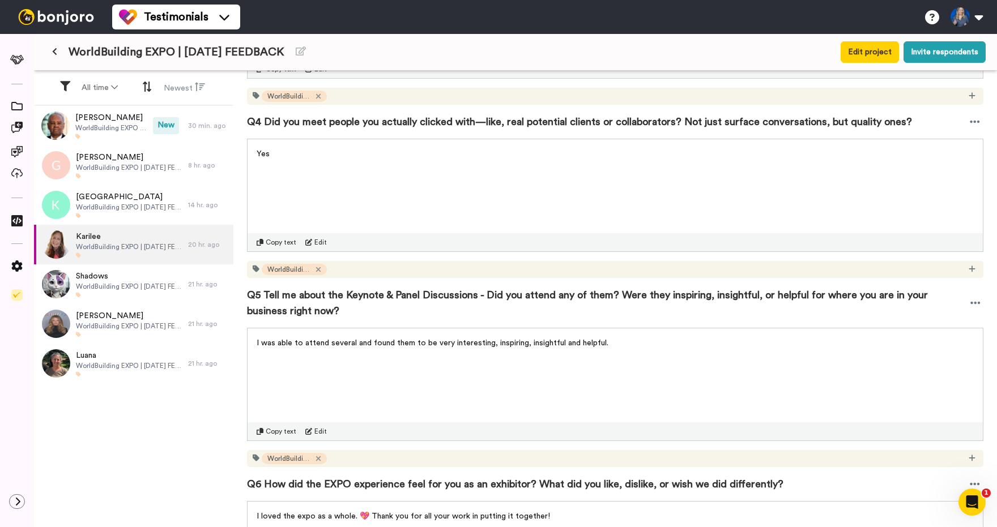 This screenshot has width=997, height=527. Describe the element at coordinates (403, 516) in the screenshot. I see `span: I loved the expo as a whole. 💖 Thank you for all your work in putting it together!` at that location.